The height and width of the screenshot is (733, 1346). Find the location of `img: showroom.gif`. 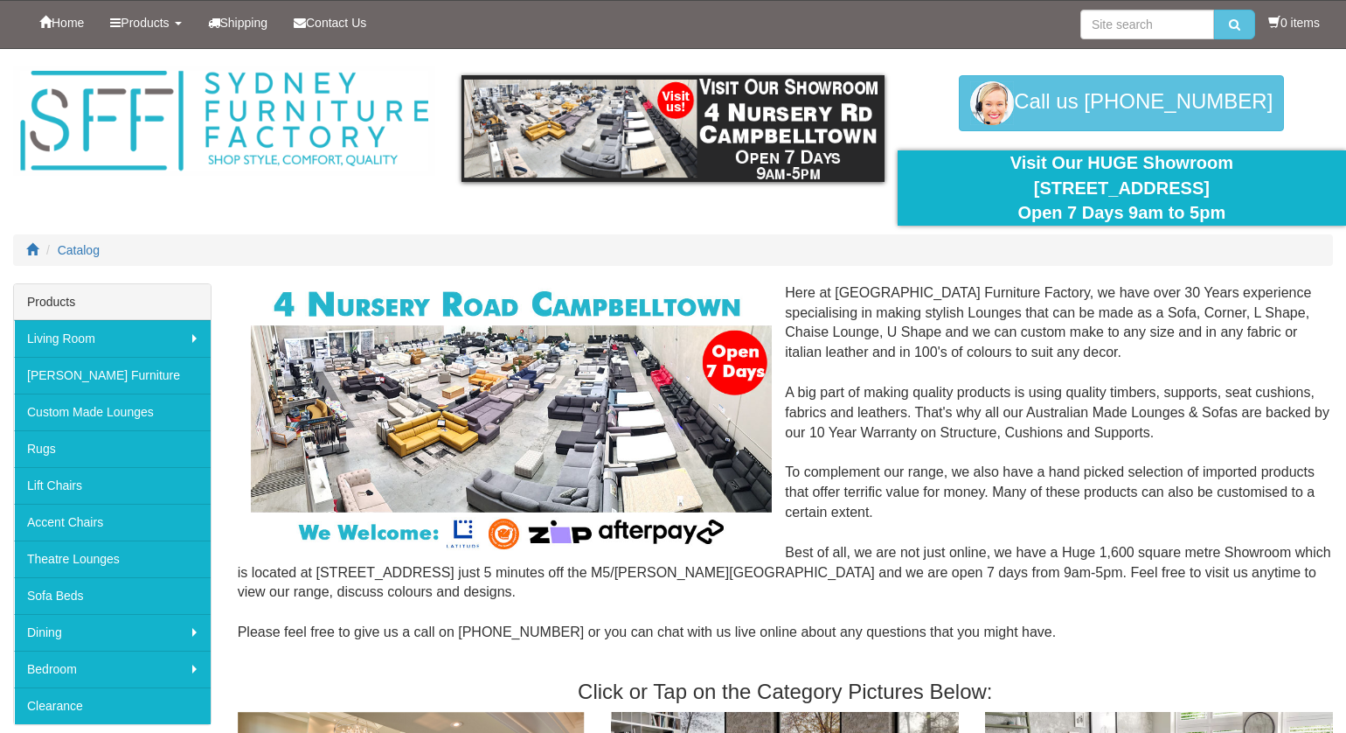

img: showroom.gif is located at coordinates (672, 129).